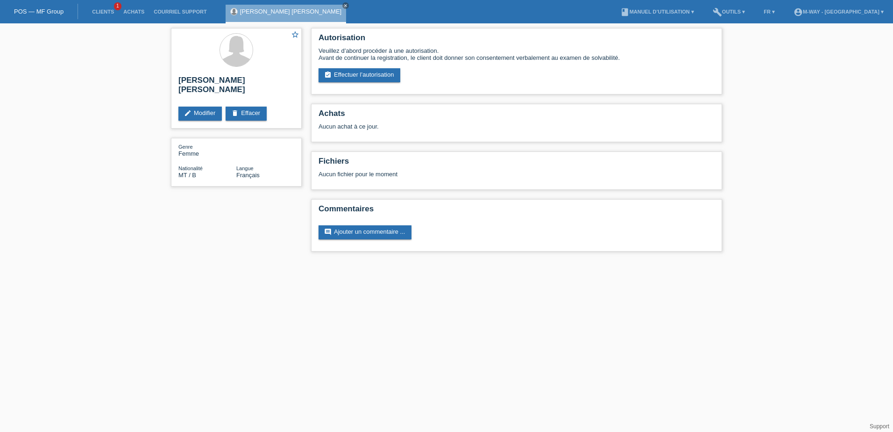  Describe the element at coordinates (769, 12) in the screenshot. I see `a: FR ▾` at that location.